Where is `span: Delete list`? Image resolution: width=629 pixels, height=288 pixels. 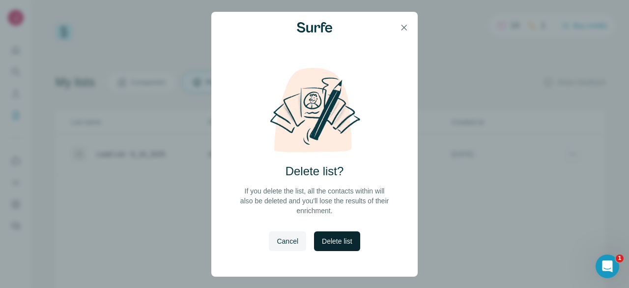 span: Delete list is located at coordinates (337, 241).